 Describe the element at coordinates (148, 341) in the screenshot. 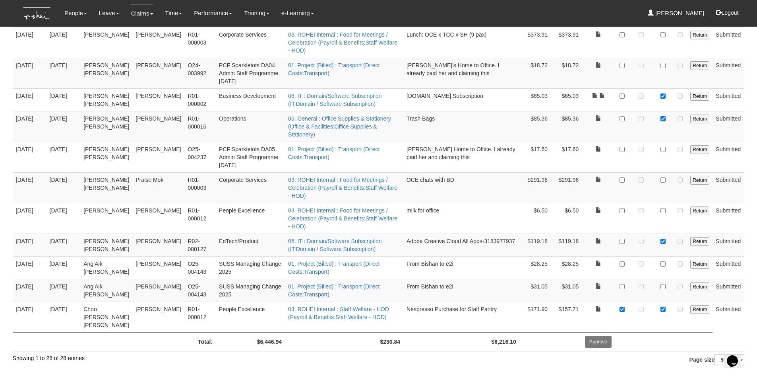

I see `td: Total:` at that location.